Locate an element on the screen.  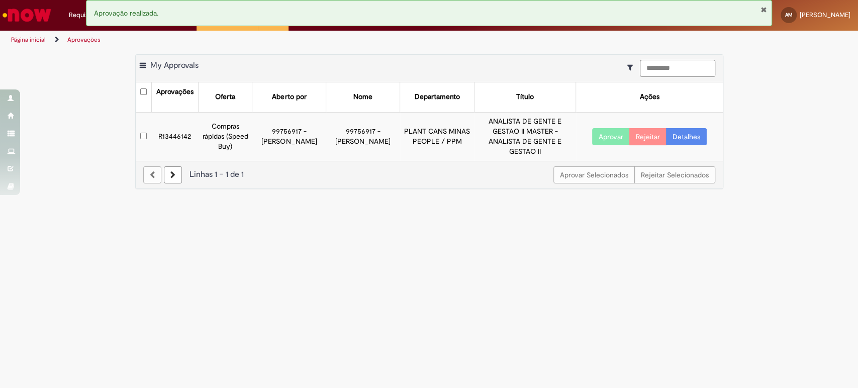
button: Fechar Notificação is located at coordinates (763, 10).